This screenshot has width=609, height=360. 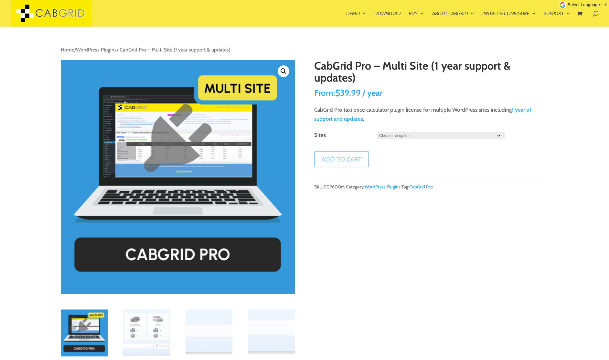 What do you see at coordinates (584, 5) in the screenshot?
I see `span: Select Language` at bounding box center [584, 5].